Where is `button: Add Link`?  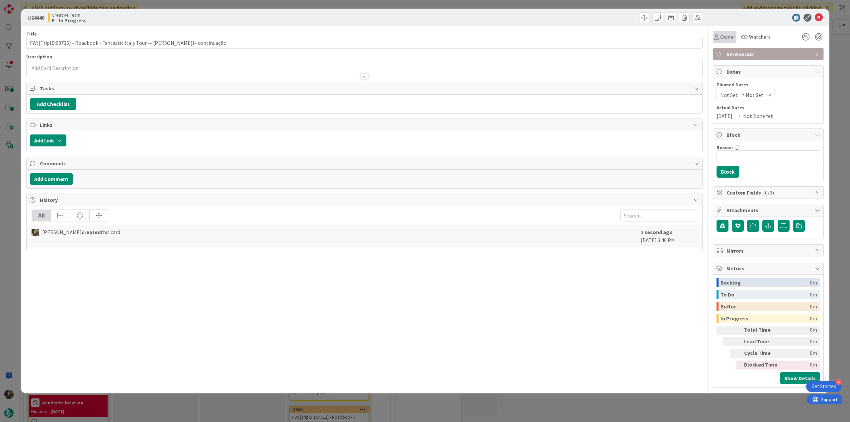
button: Add Link is located at coordinates (48, 140).